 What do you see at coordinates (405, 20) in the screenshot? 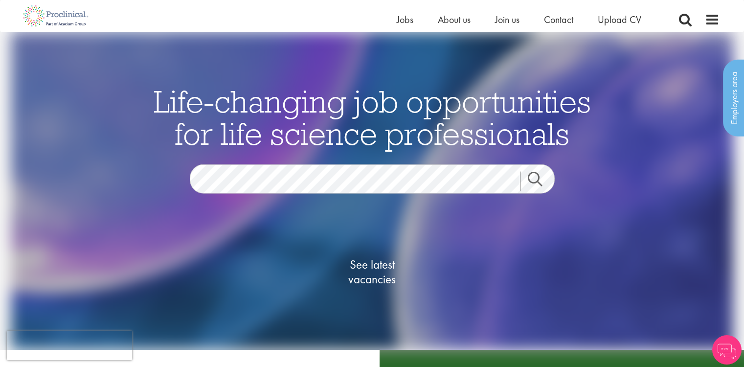
I see `span: Jobs` at bounding box center [405, 20].